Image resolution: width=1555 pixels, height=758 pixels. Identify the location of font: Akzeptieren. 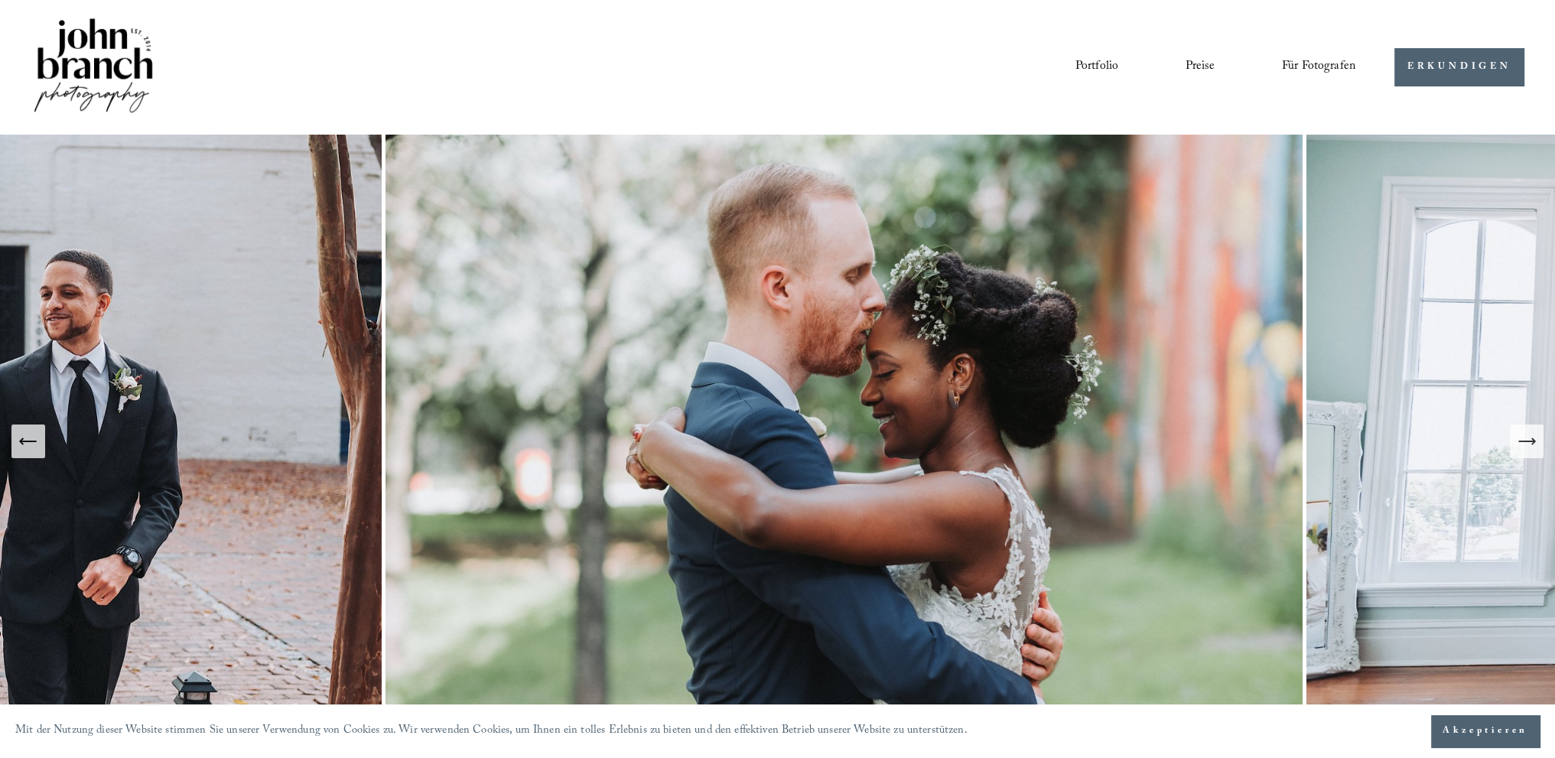
(1485, 731).